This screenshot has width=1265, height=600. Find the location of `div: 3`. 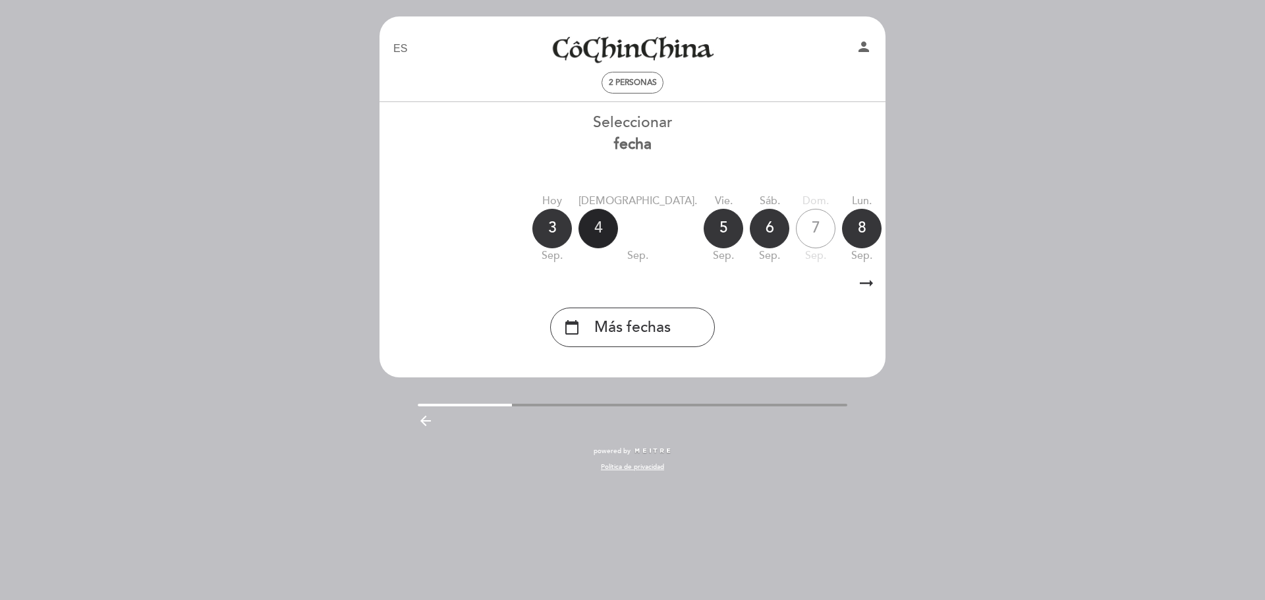

div: 3 is located at coordinates (552, 229).